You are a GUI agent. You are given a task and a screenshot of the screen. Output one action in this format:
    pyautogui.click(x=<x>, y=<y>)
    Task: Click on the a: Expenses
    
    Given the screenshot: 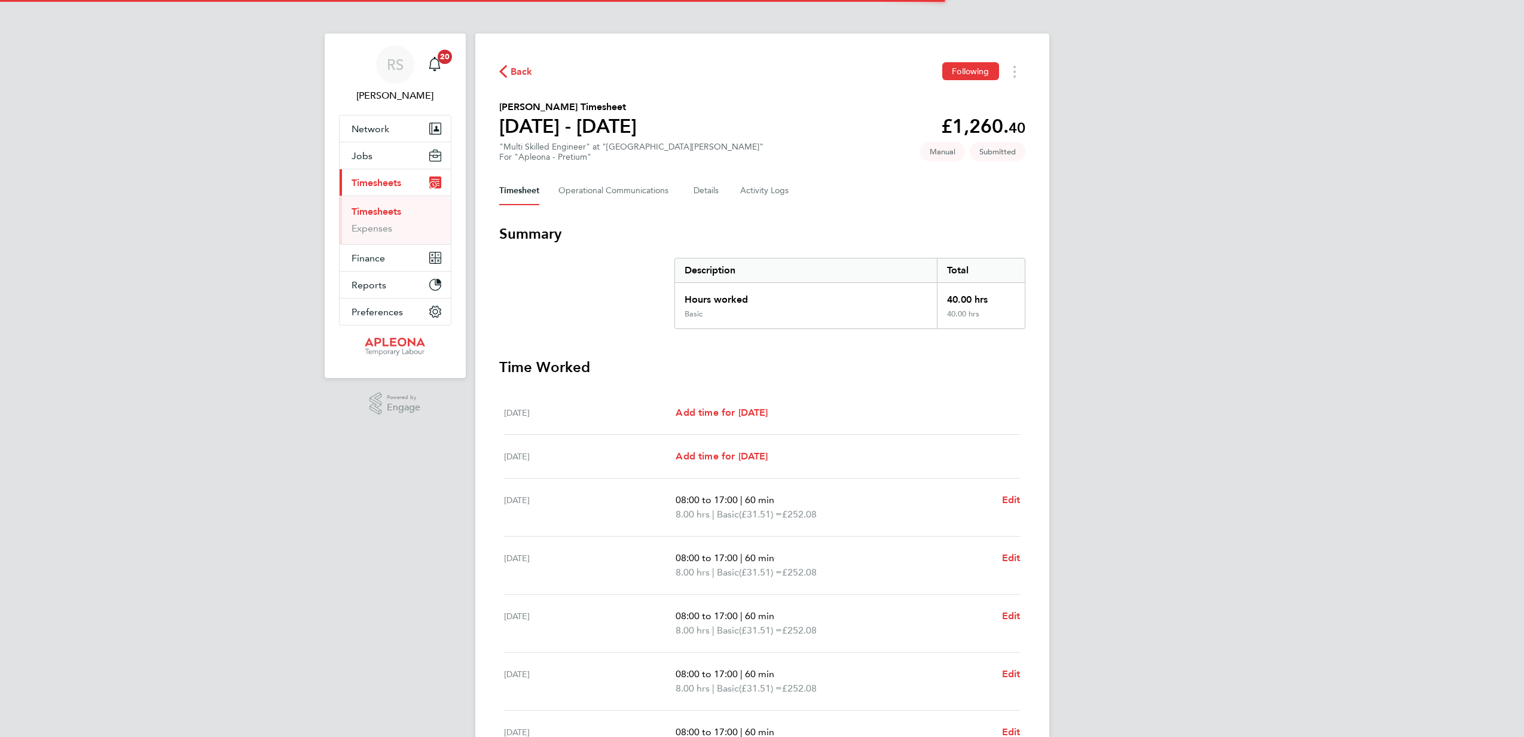 What is the action you would take?
    pyautogui.click(x=372, y=228)
    